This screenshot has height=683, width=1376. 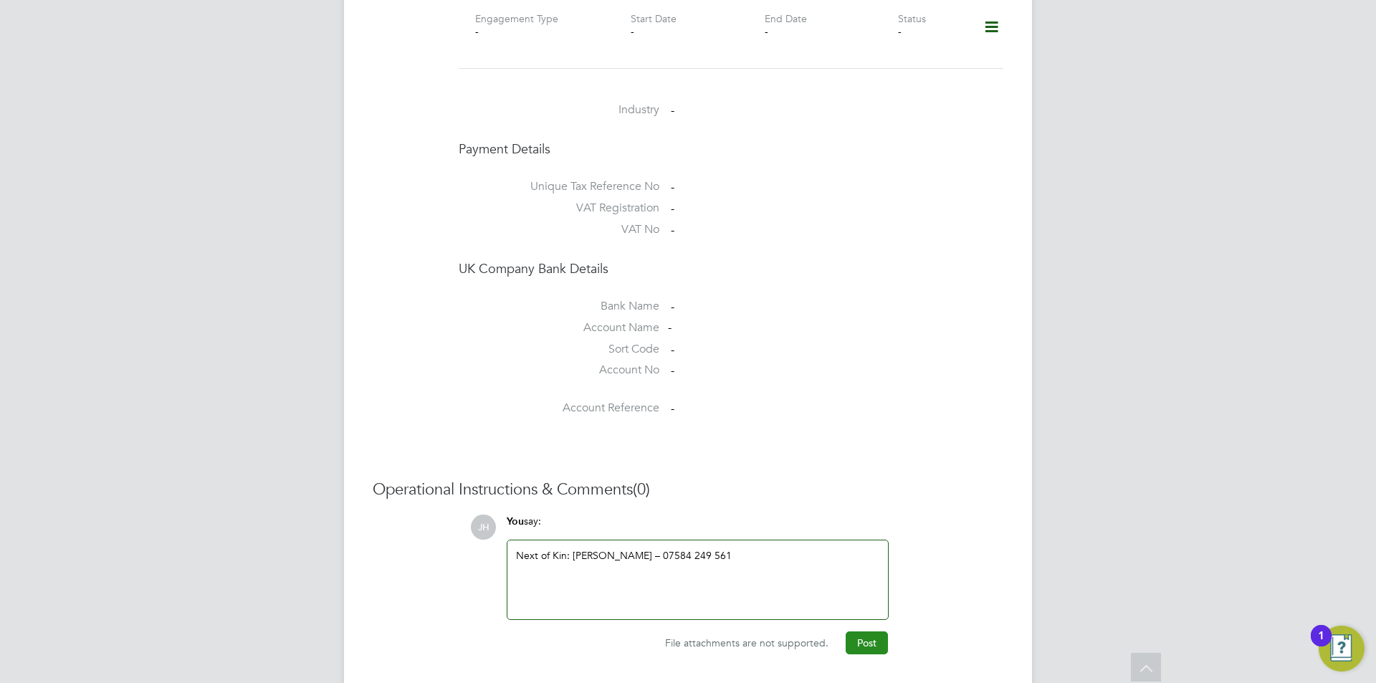 I want to click on span: File attachments are not supported., so click(x=747, y=643).